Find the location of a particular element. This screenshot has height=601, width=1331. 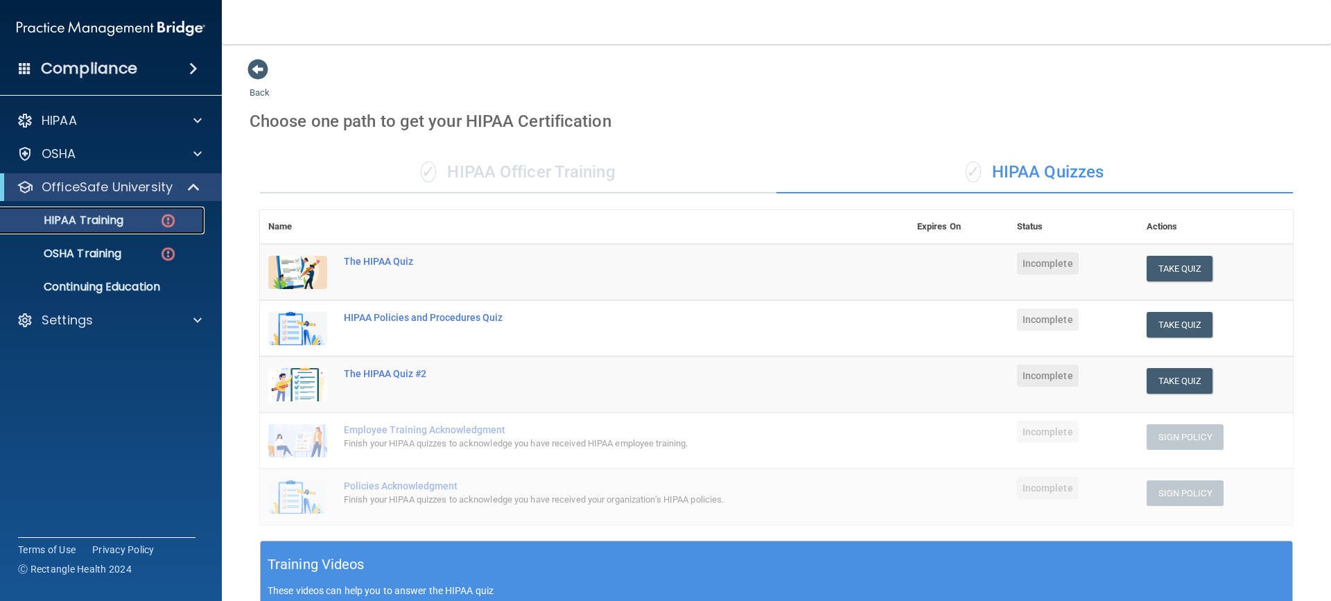

p: HIPAA Training is located at coordinates (66, 220).